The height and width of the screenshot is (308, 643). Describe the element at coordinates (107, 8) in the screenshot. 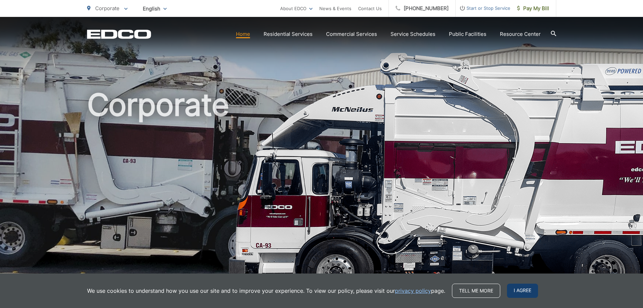

I see `span: Corporate` at that location.